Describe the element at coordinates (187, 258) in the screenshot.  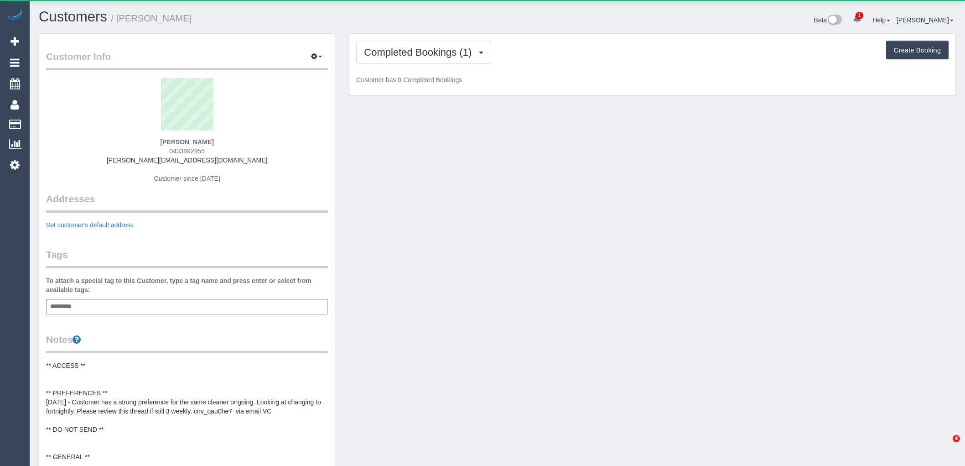
I see `legend: Tags` at that location.